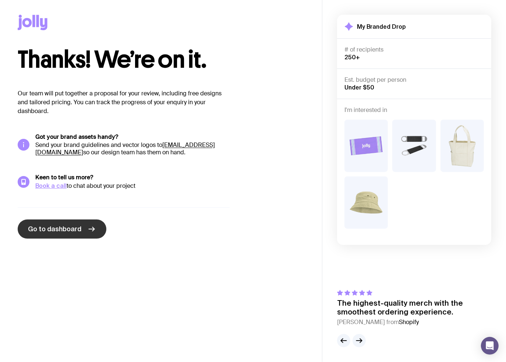  I want to click on span: Shopify, so click(409, 322).